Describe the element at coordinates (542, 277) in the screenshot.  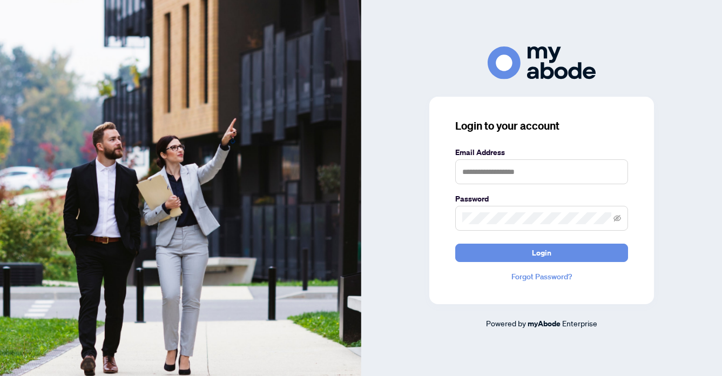
I see `a: Forgot Password?` at that location.